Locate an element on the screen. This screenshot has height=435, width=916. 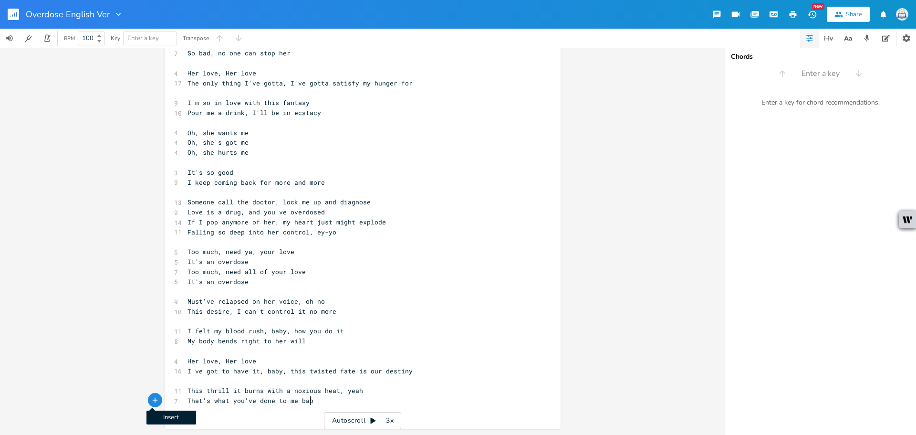
span: Falling so deep into her control, ey-yo is located at coordinates (262, 232).